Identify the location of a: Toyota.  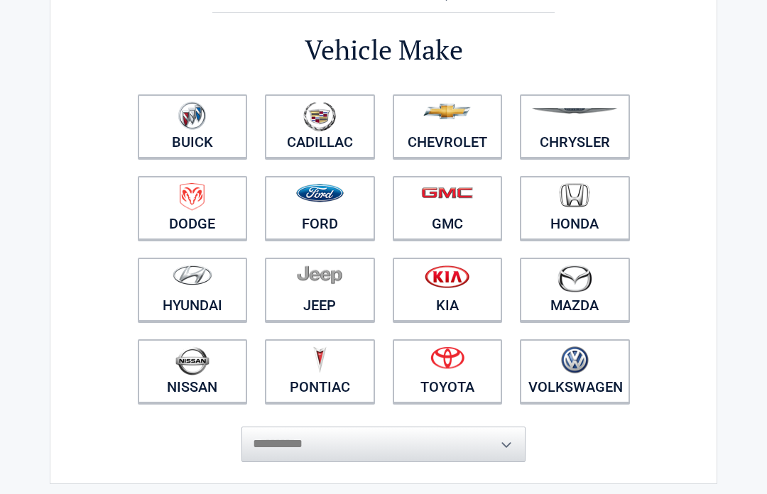
(447, 371).